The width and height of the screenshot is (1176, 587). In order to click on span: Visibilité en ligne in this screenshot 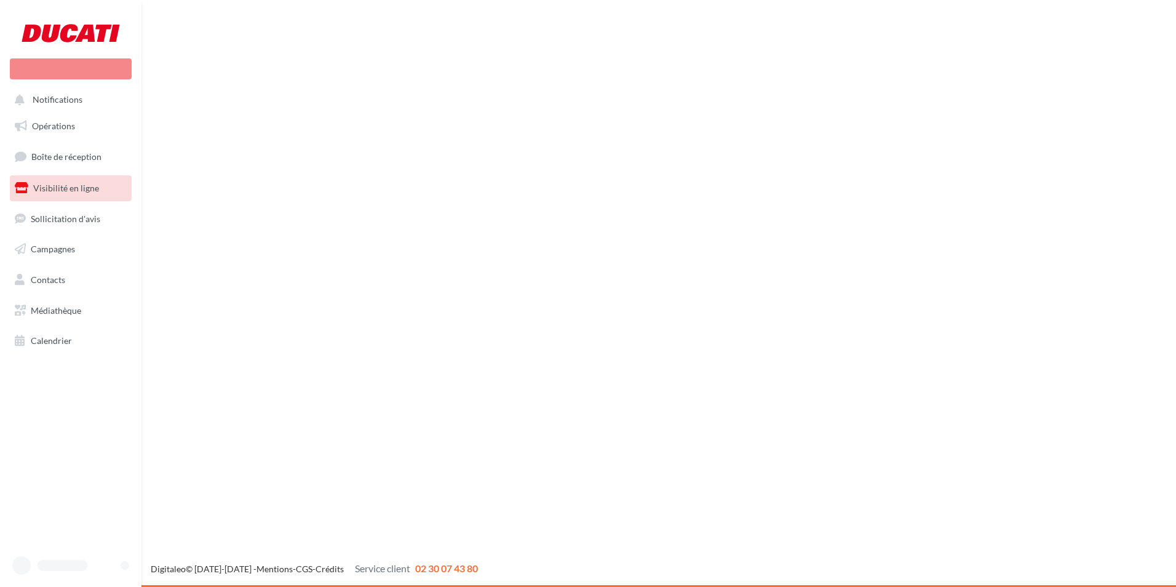, I will do `click(66, 188)`.